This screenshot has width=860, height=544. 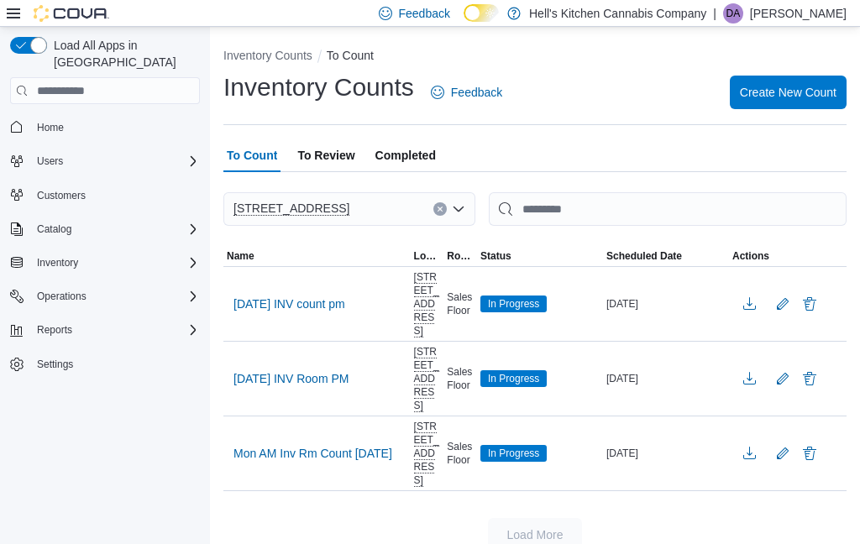 I want to click on button: Clear input, so click(x=440, y=209).